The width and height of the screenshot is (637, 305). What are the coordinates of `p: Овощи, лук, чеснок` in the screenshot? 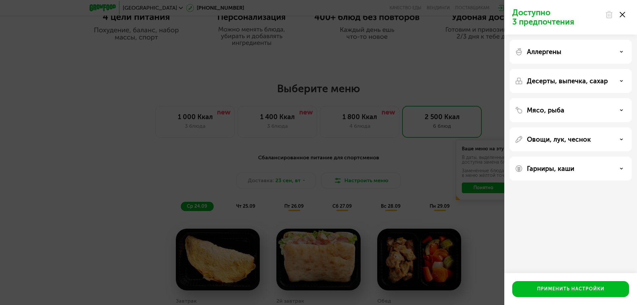 It's located at (558, 139).